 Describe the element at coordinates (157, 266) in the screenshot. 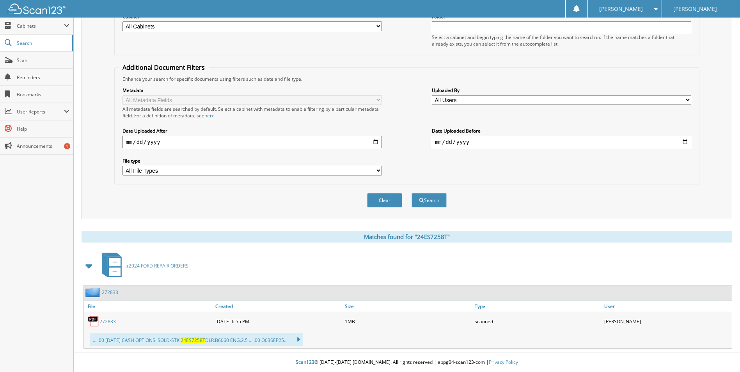

I see `span: z2024 FORD REPAIR ORDERS` at that location.